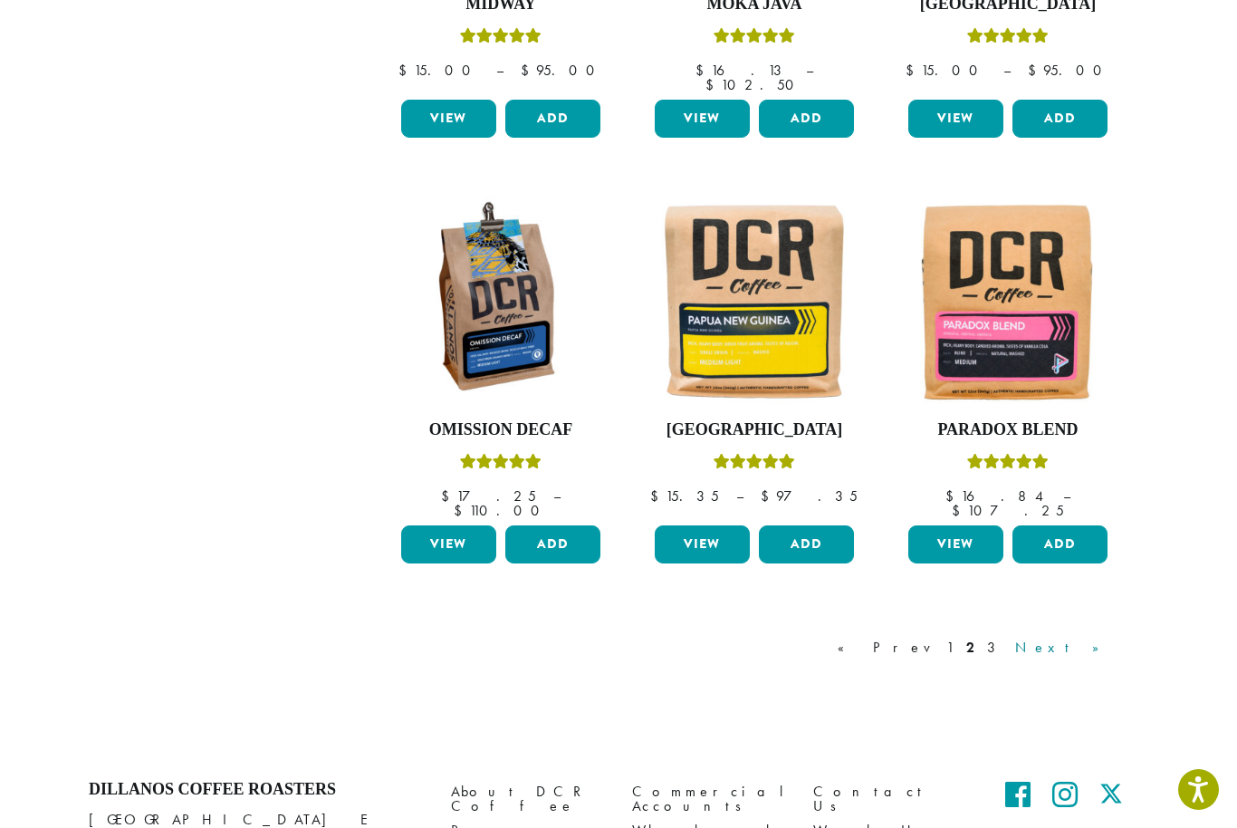 This screenshot has width=1237, height=828. I want to click on a: Commercial Accounts, so click(709, 799).